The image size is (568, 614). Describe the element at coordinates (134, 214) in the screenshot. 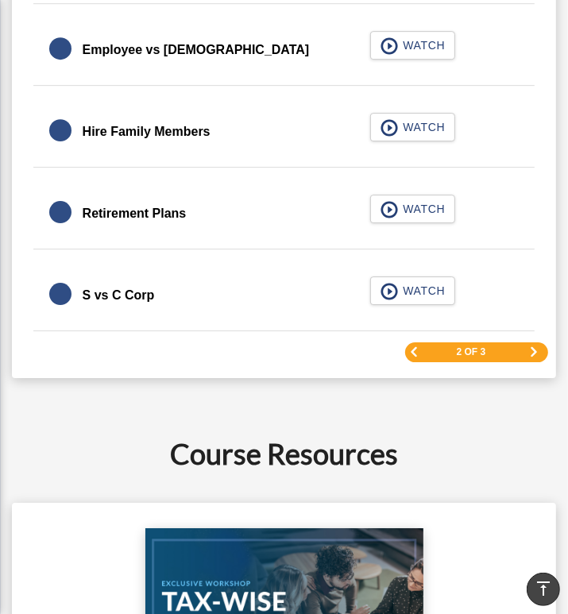

I see `div: Retirement Plans` at that location.